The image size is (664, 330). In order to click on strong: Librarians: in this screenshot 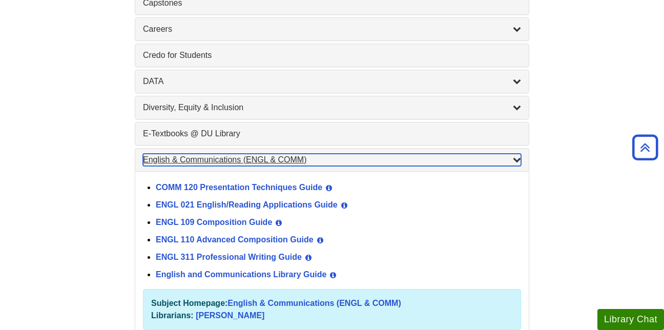, I will do `click(172, 315)`.